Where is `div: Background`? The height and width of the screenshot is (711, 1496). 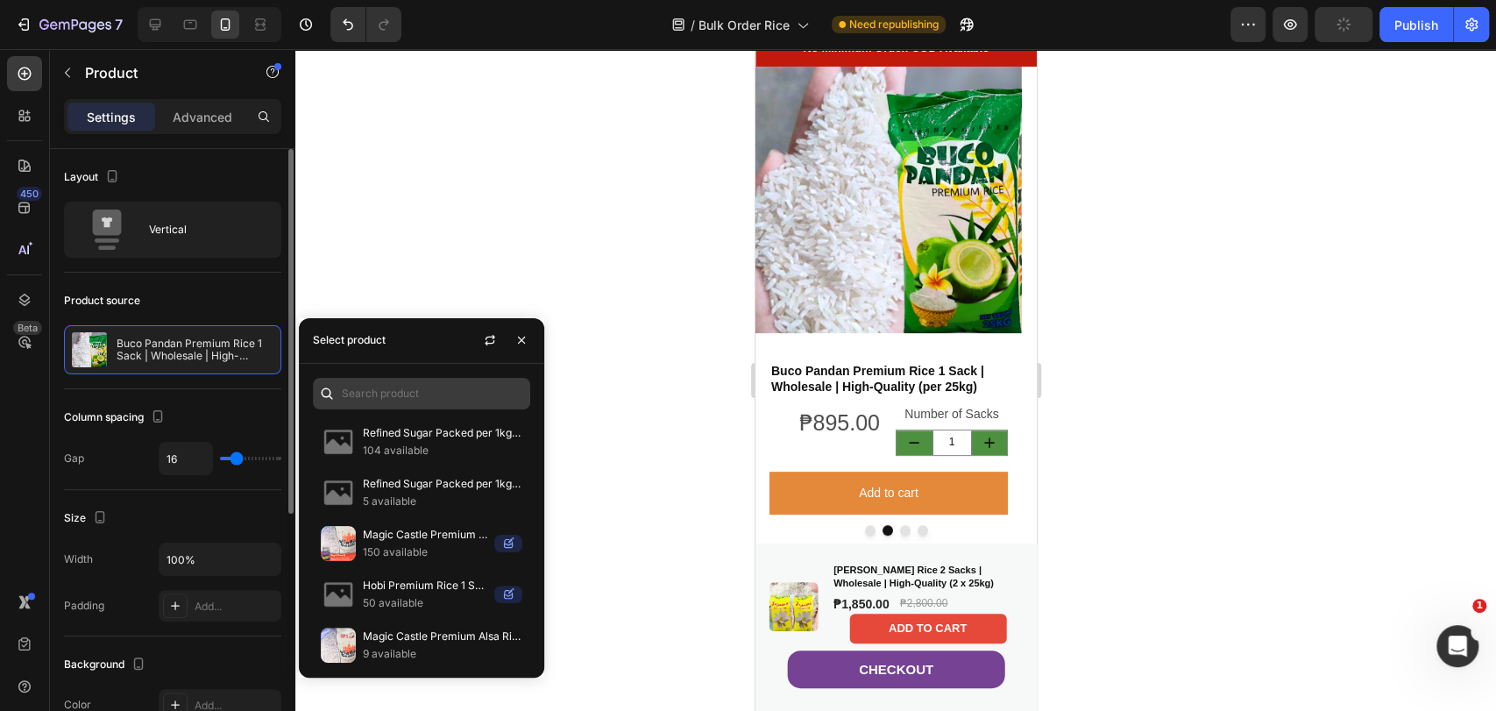
div: Background is located at coordinates (106, 664).